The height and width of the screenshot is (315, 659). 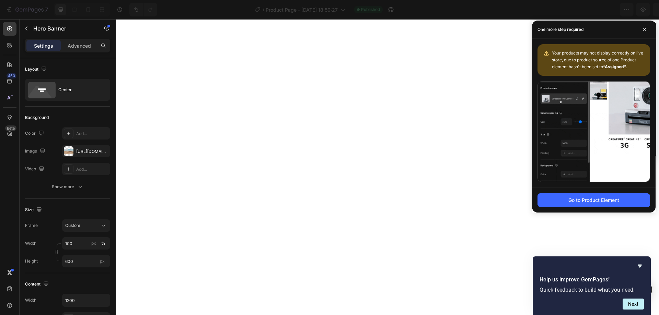 What do you see at coordinates (86, 262) in the screenshot?
I see `input: px` at bounding box center [86, 262].